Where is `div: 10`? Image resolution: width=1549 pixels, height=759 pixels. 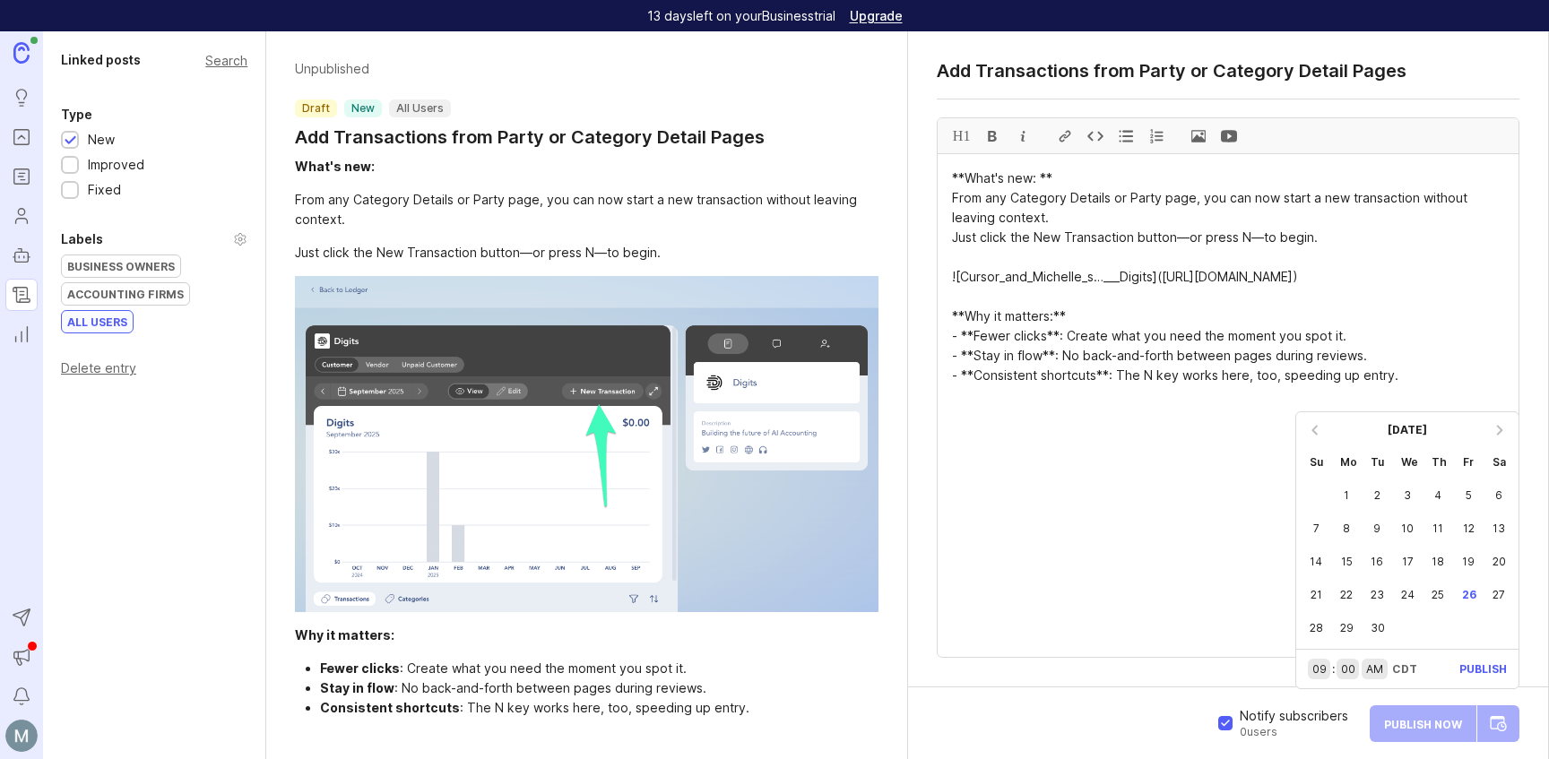
div: 10 is located at coordinates (1408, 528).